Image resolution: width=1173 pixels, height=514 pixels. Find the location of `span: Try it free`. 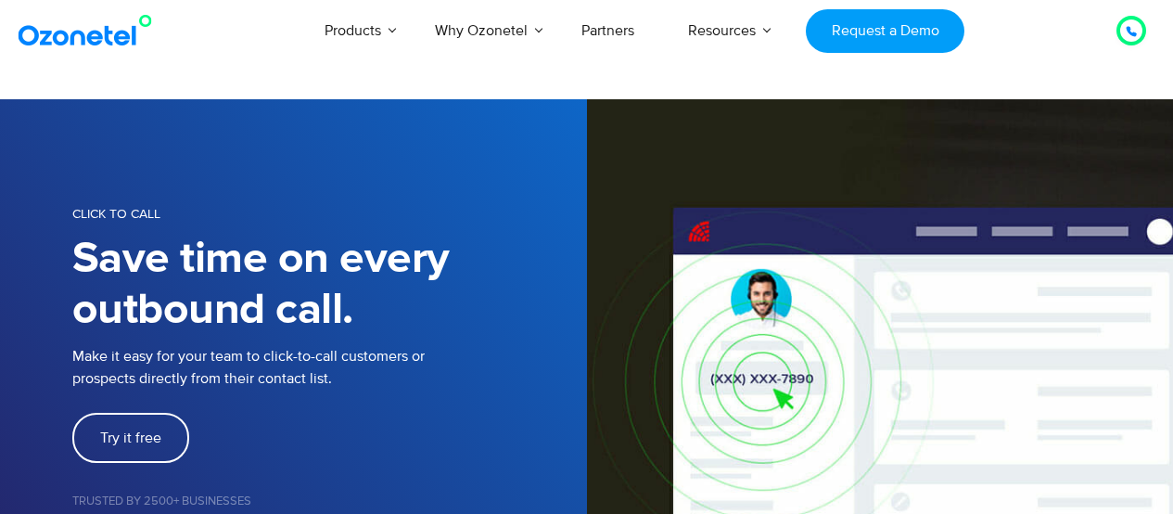

span: Try it free is located at coordinates (131, 438).